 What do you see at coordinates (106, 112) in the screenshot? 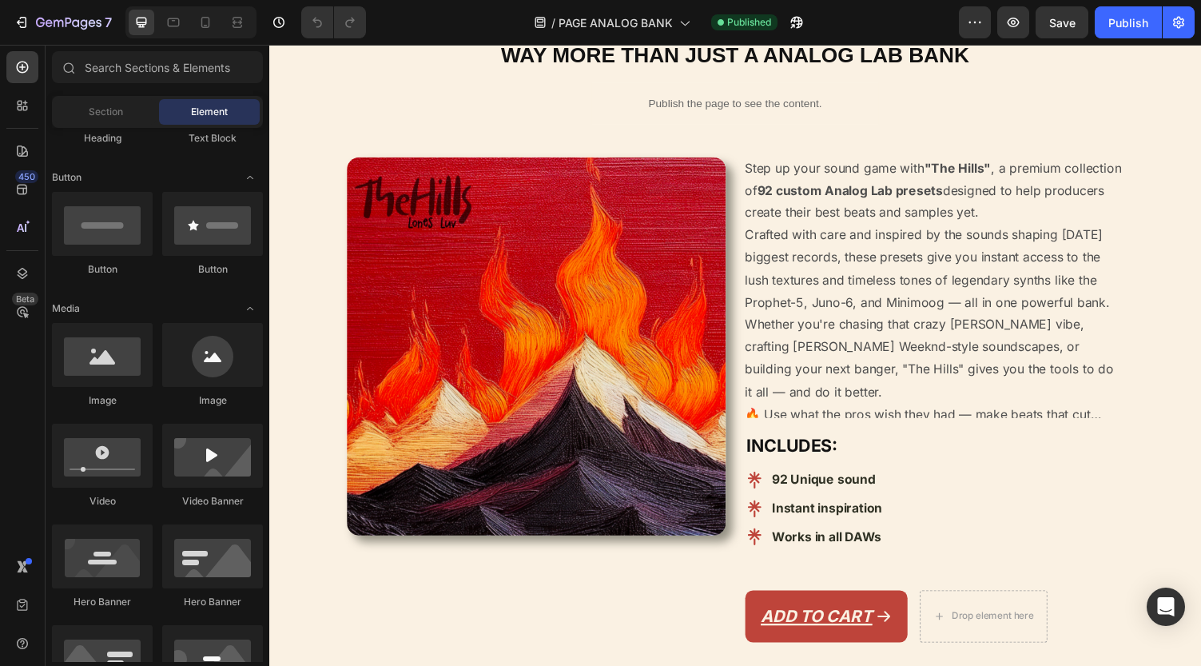
I see `span: Section` at bounding box center [106, 112].